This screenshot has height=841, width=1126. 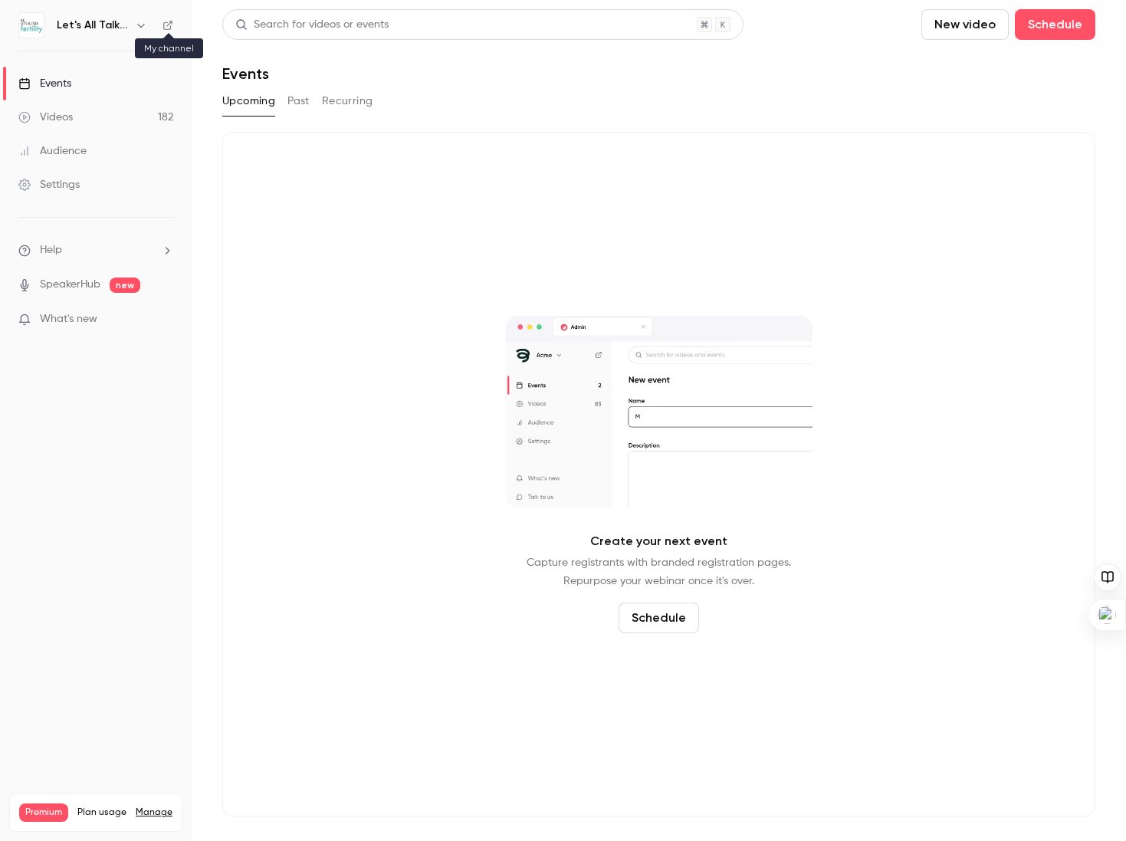 I want to click on a: Manage, so click(x=154, y=812).